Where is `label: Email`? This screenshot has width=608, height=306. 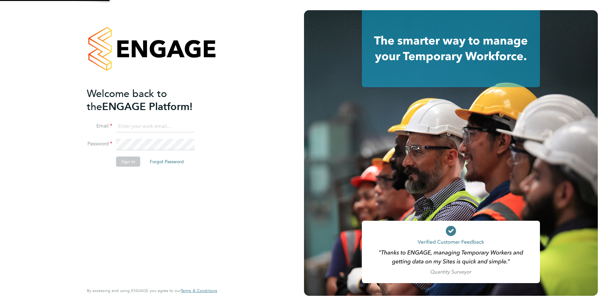 label: Email is located at coordinates (100, 126).